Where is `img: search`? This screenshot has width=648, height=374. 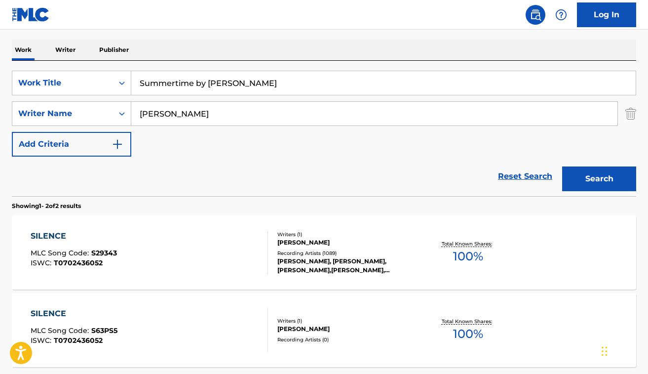 img: search is located at coordinates (536, 15).